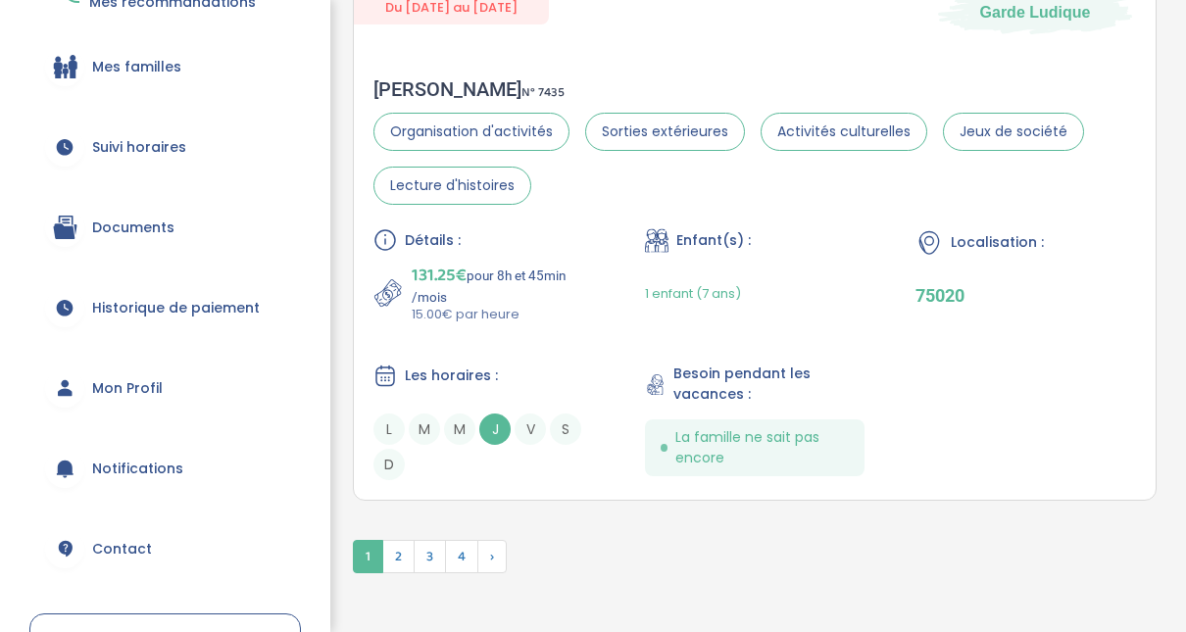 The height and width of the screenshot is (632, 1186). Describe the element at coordinates (1013, 131) in the screenshot. I see `span: Jeux de société` at that location.